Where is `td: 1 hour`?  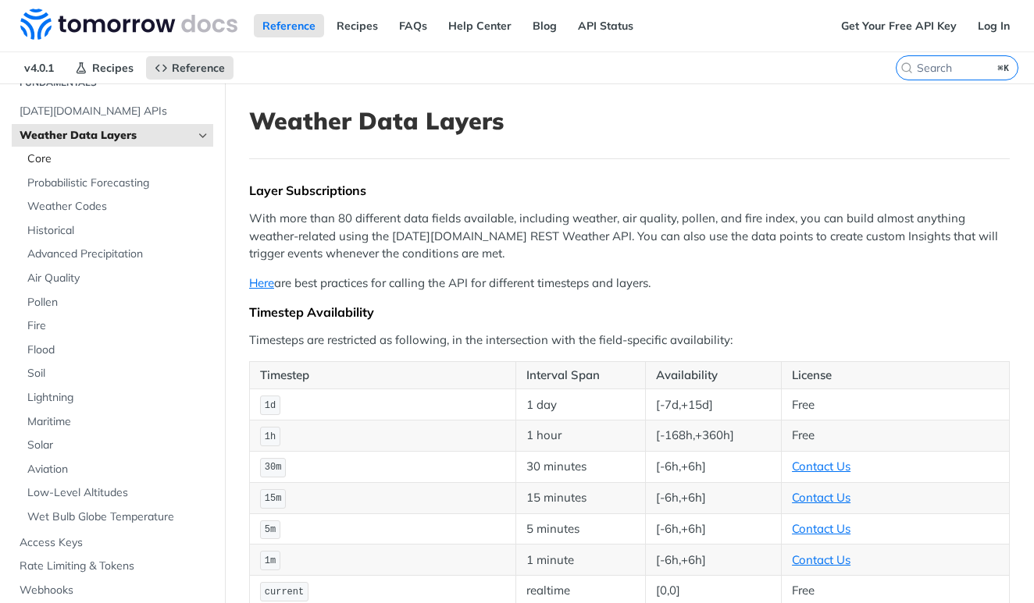
td: 1 hour is located at coordinates (580, 436).